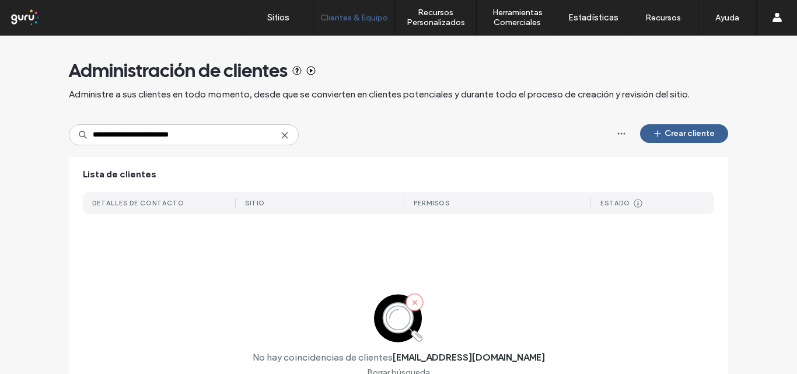 This screenshot has width=797, height=374. I want to click on span: Lista de clientes, so click(120, 175).